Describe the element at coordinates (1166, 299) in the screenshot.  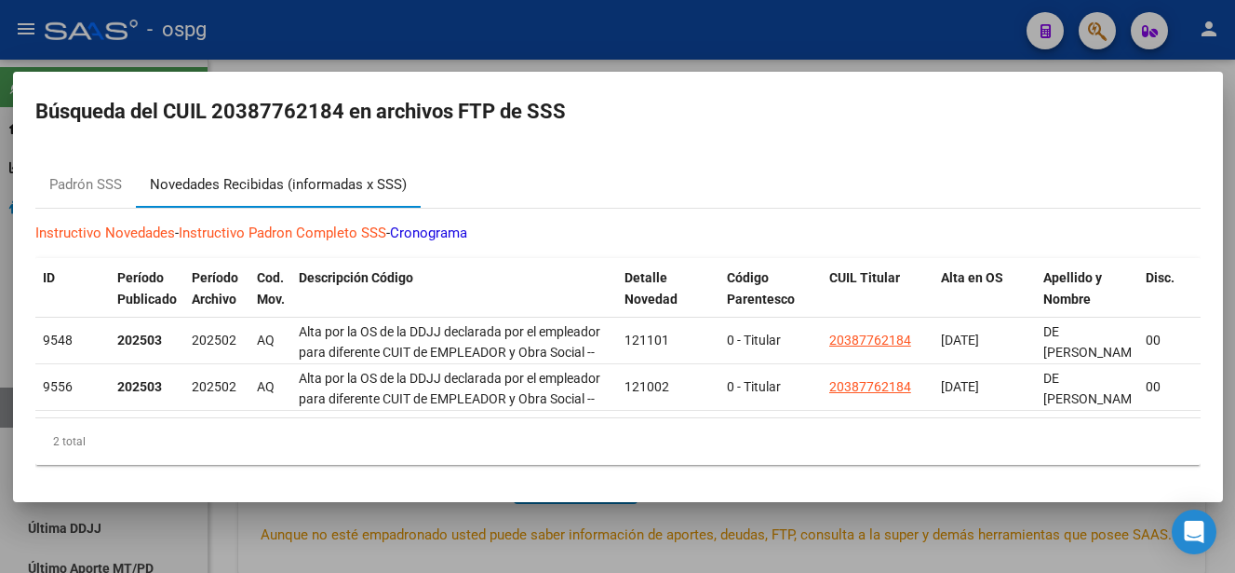
I see `datatable-header-cell: Disc.` at that location.